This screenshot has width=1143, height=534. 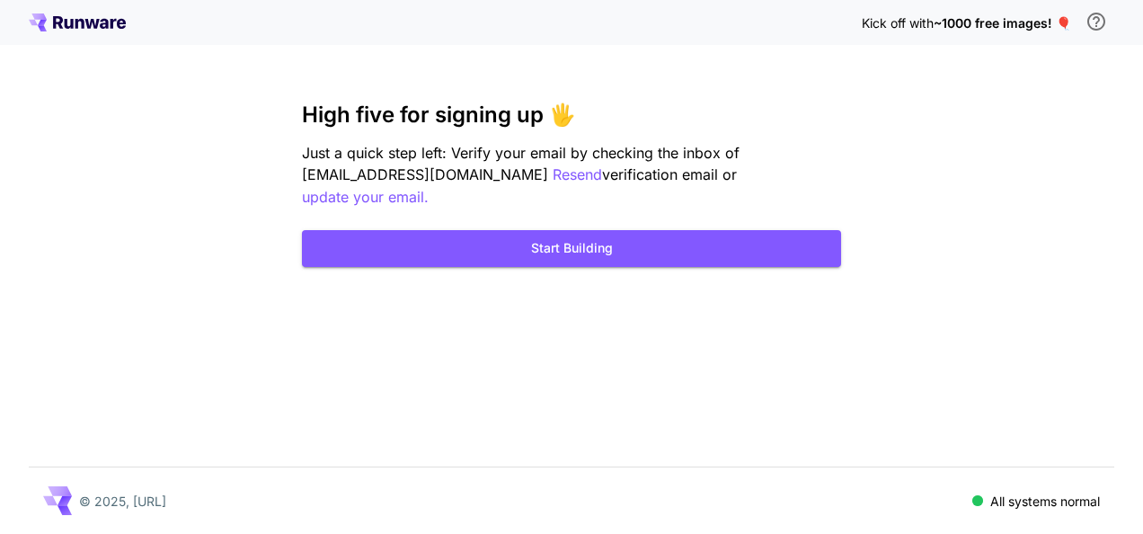 What do you see at coordinates (577, 174) in the screenshot?
I see `p: Resend` at bounding box center [577, 174].